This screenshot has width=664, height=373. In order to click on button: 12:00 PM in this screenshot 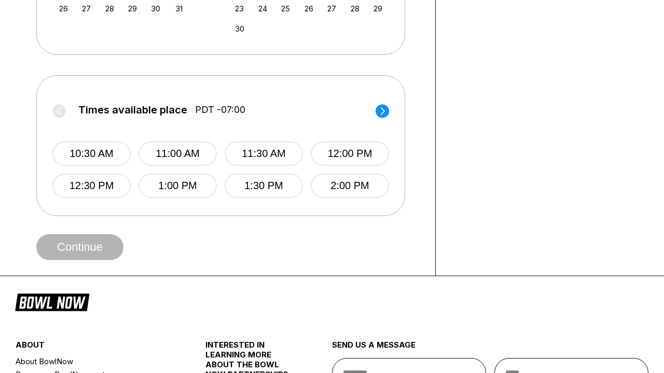, I will do `click(350, 153)`.